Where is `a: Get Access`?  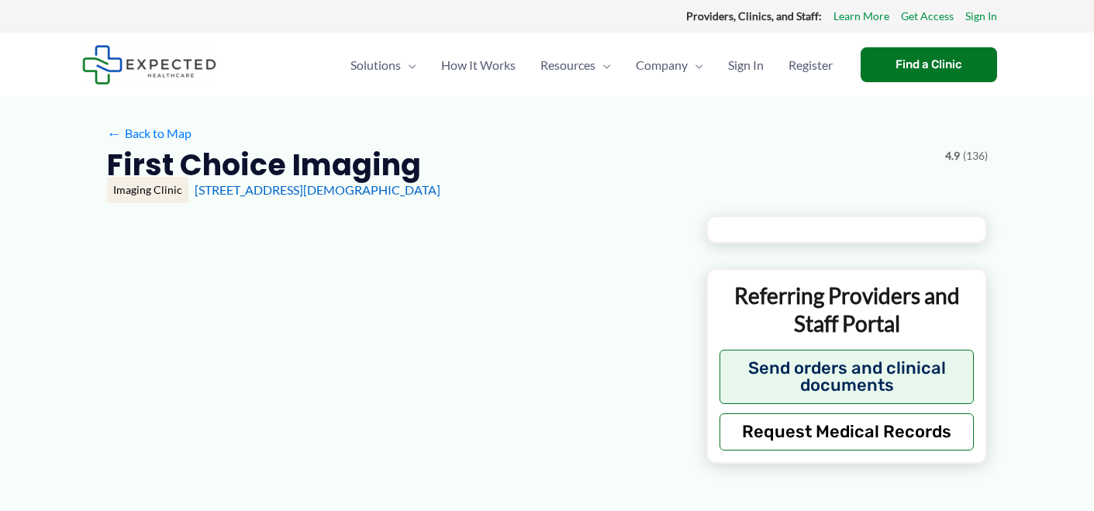 a: Get Access is located at coordinates (927, 16).